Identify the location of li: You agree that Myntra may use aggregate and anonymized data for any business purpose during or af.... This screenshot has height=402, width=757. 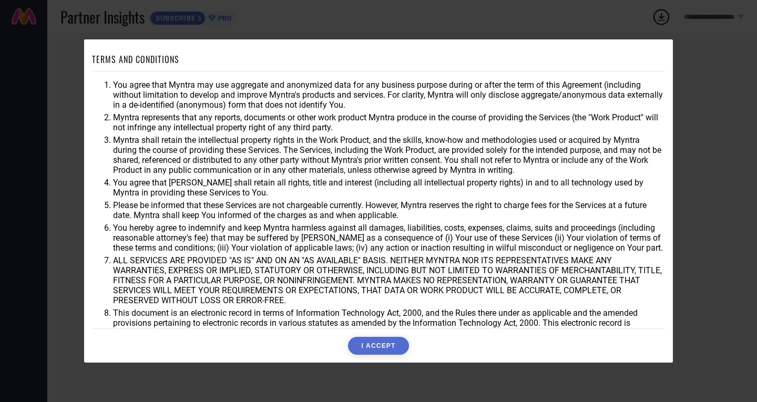
(389, 95).